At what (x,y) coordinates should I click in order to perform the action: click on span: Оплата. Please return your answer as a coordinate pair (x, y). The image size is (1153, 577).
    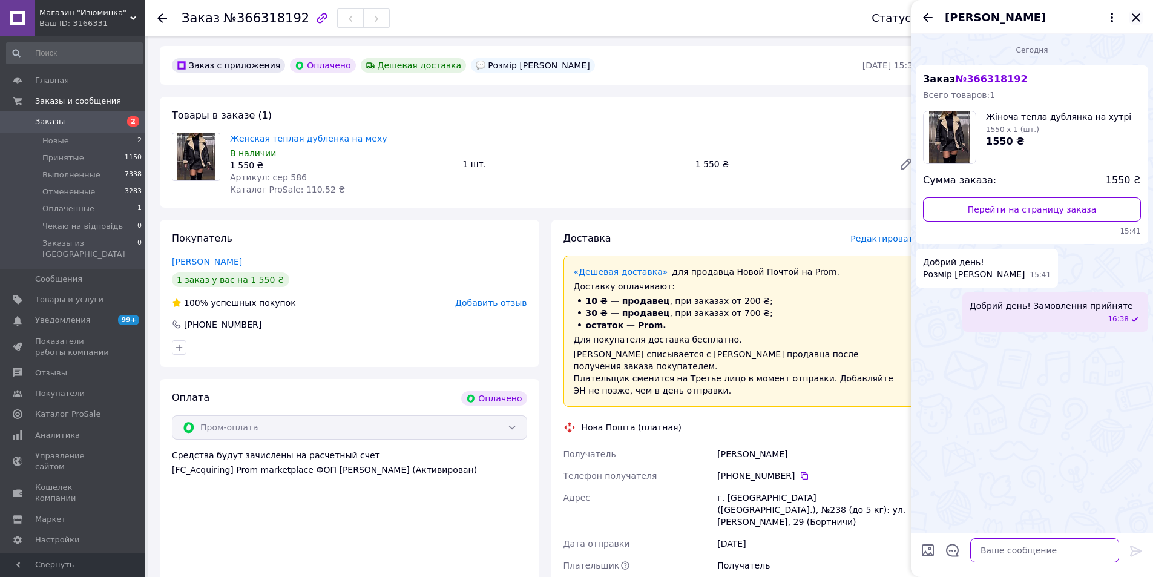
    Looking at the image, I should click on (191, 397).